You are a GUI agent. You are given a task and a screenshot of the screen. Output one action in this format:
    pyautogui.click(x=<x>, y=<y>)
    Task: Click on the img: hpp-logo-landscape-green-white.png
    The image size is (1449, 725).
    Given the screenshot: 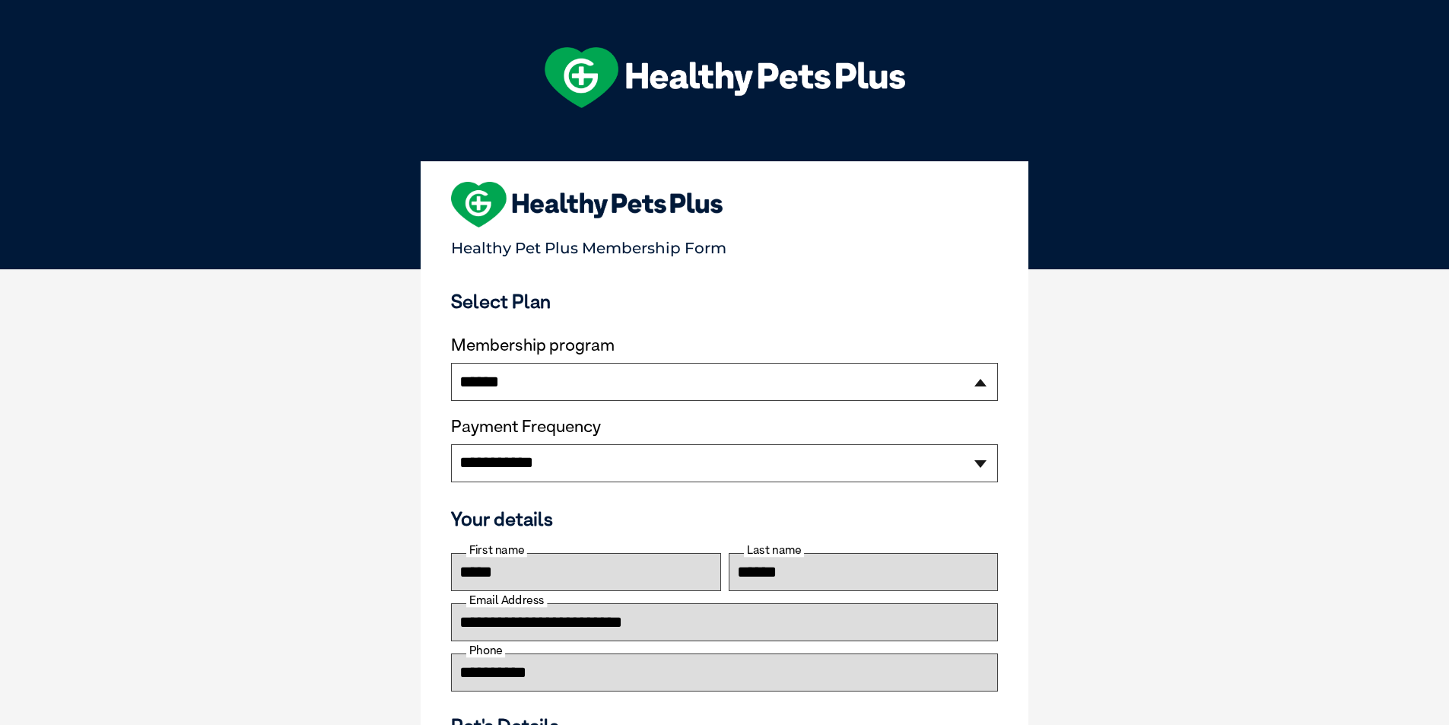 What is the action you would take?
    pyautogui.click(x=725, y=78)
    